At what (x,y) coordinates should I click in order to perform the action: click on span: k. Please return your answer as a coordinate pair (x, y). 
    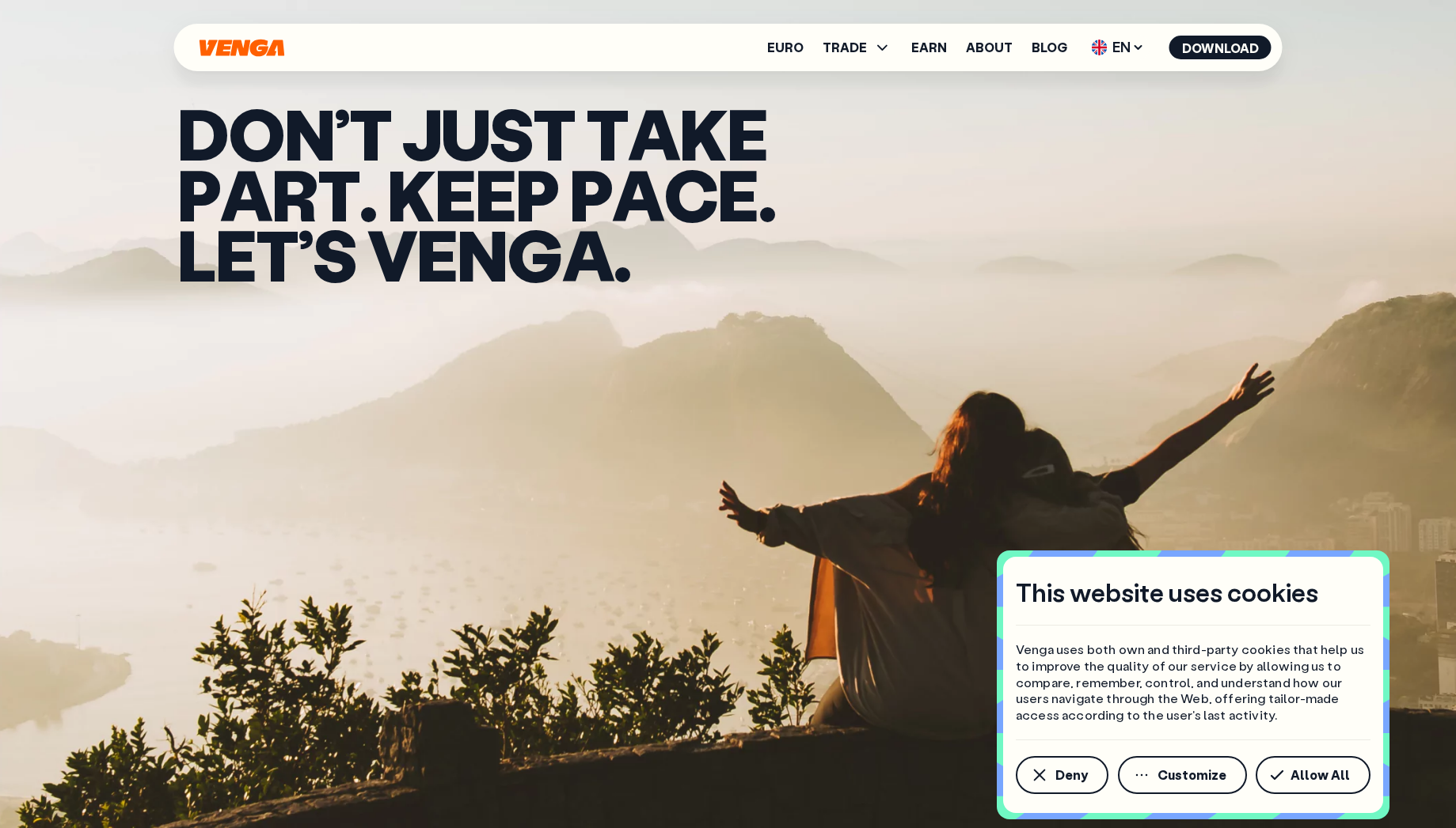
    Looking at the image, I should click on (703, 133).